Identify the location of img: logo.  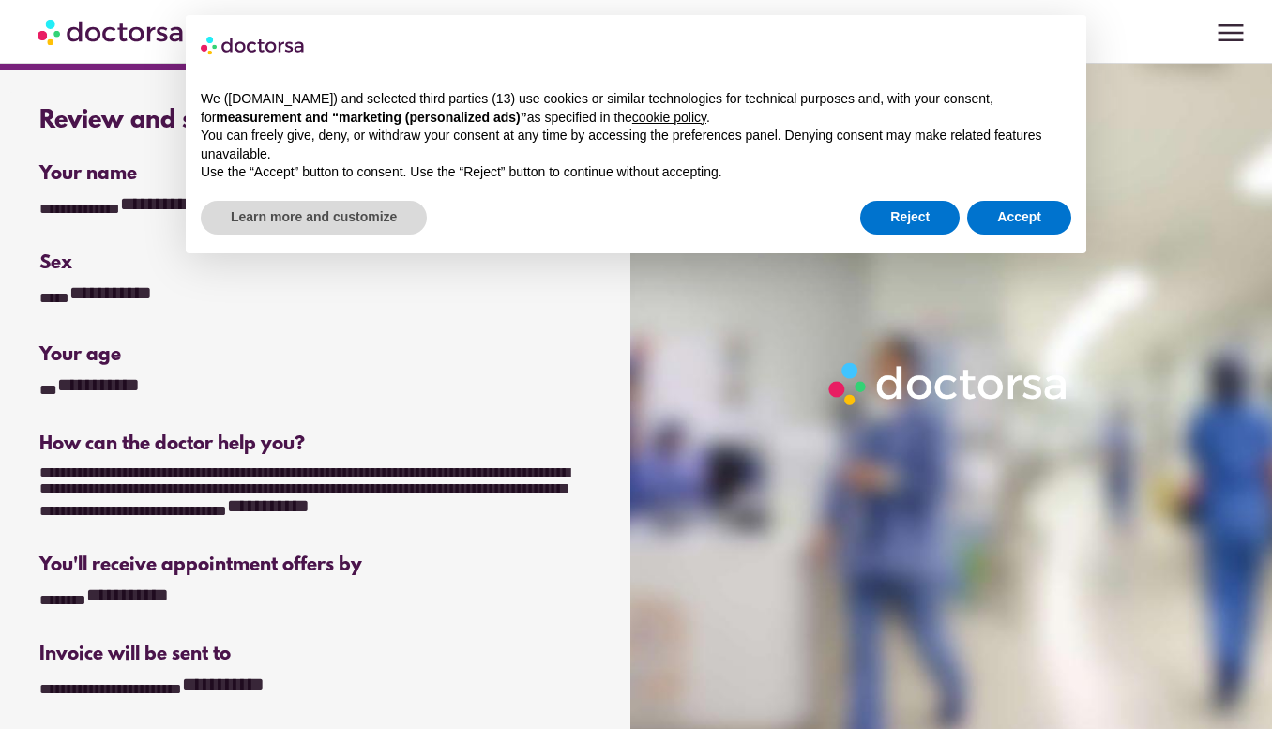
(253, 45).